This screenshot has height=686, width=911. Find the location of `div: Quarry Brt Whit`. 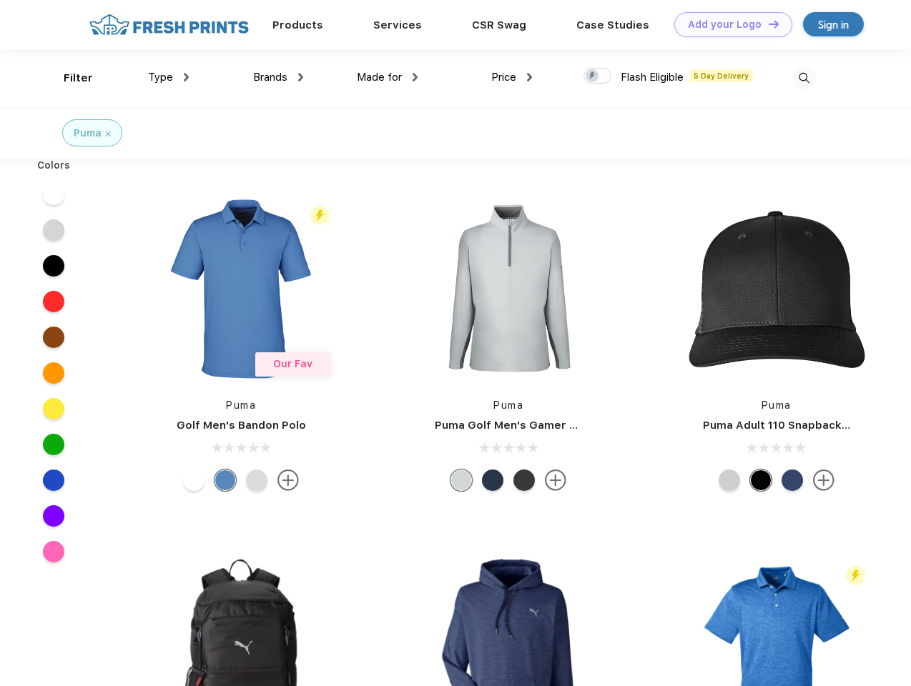

div: Quarry Brt Whit is located at coordinates (729, 480).